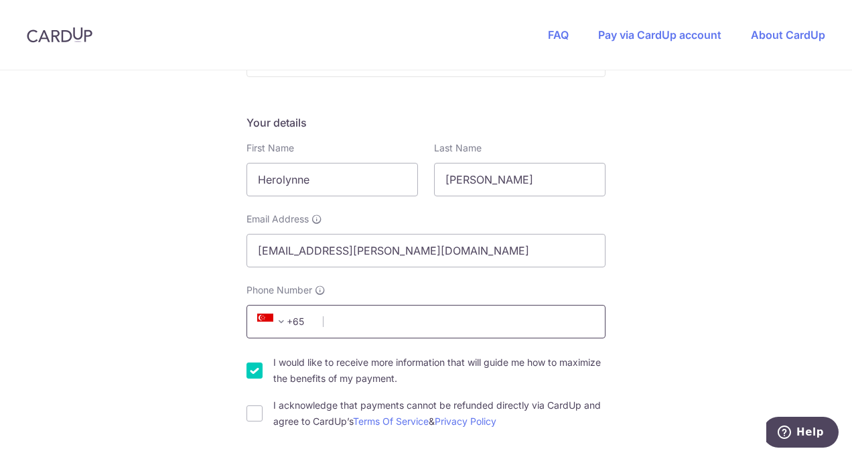 Image resolution: width=852 pixels, height=457 pixels. What do you see at coordinates (788, 35) in the screenshot?
I see `a: About CardUp` at bounding box center [788, 35].